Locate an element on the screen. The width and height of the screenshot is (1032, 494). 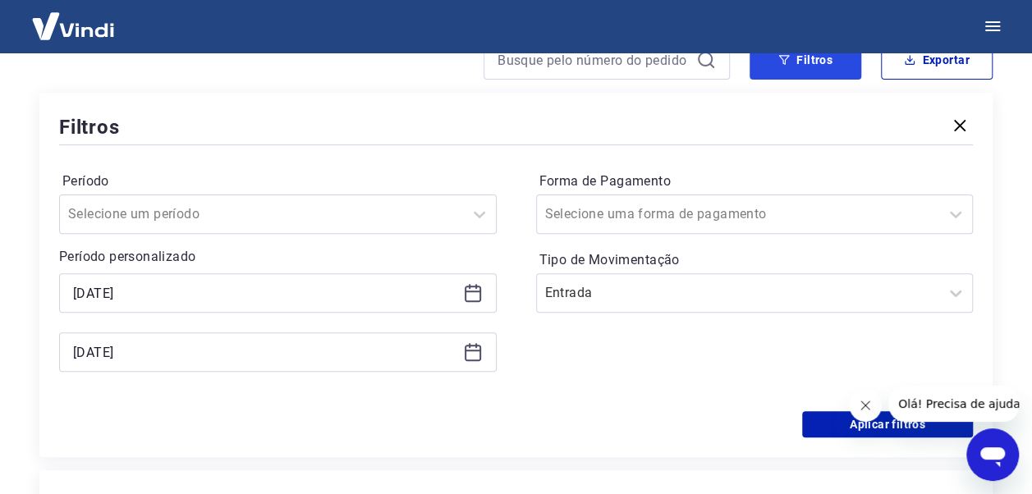
button: Exportar is located at coordinates (936, 60).